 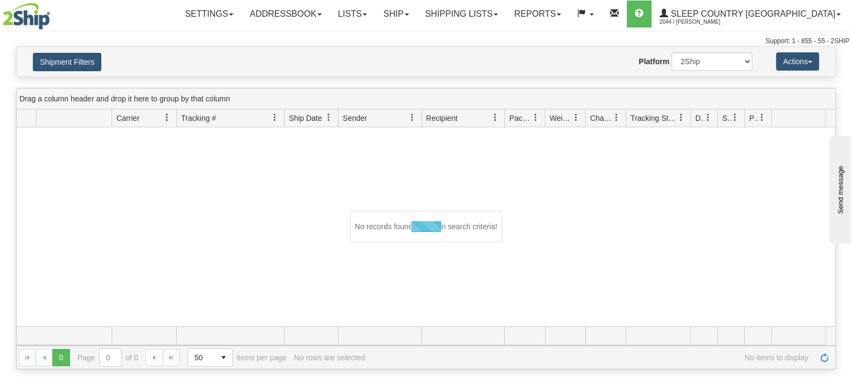 What do you see at coordinates (426, 41) in the screenshot?
I see `div: Support: 1 - 855 - 55 - 2SHIP` at bounding box center [426, 41].